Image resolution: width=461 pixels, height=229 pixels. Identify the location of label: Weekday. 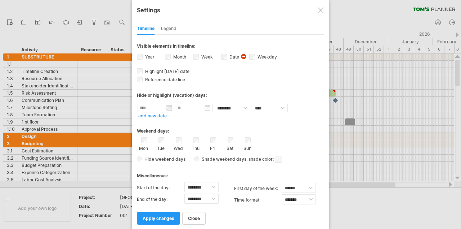
(267, 57).